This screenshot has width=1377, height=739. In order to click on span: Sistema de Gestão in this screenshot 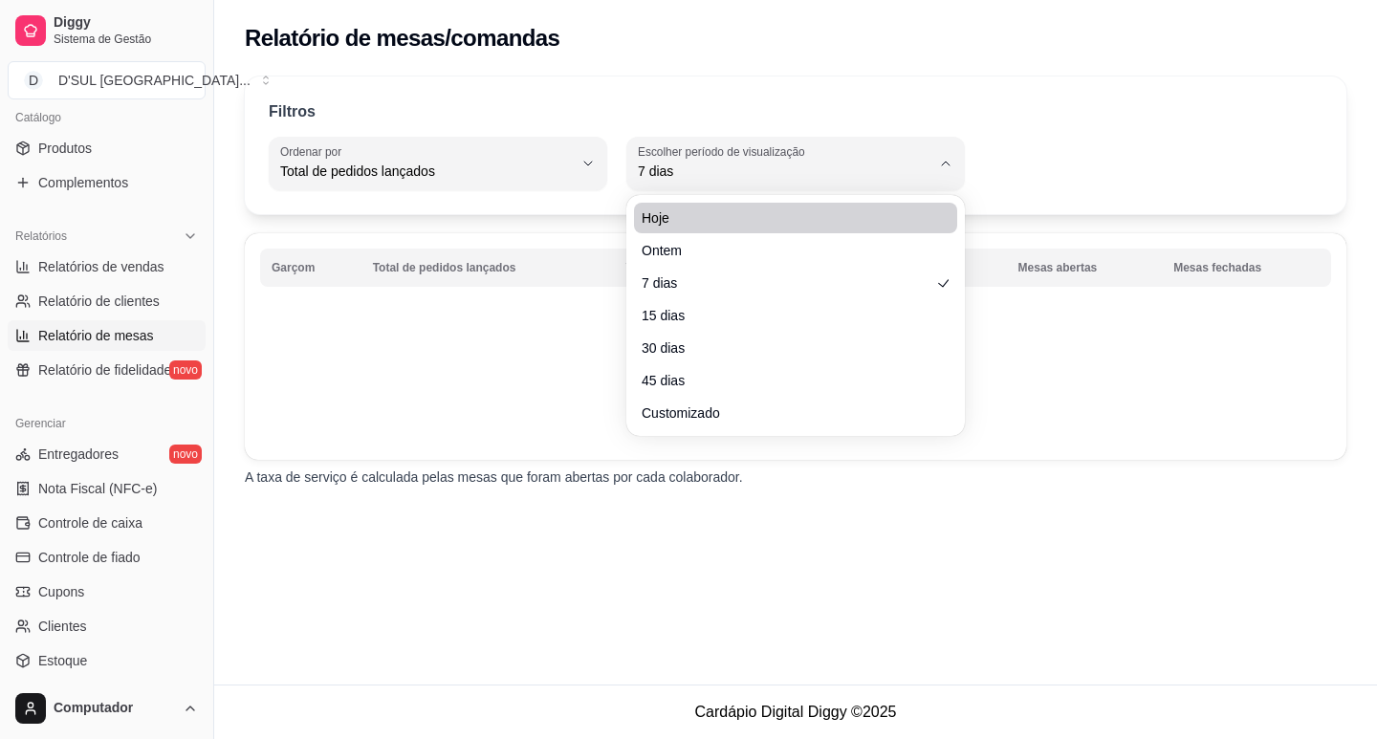, I will do `click(125, 39)`.